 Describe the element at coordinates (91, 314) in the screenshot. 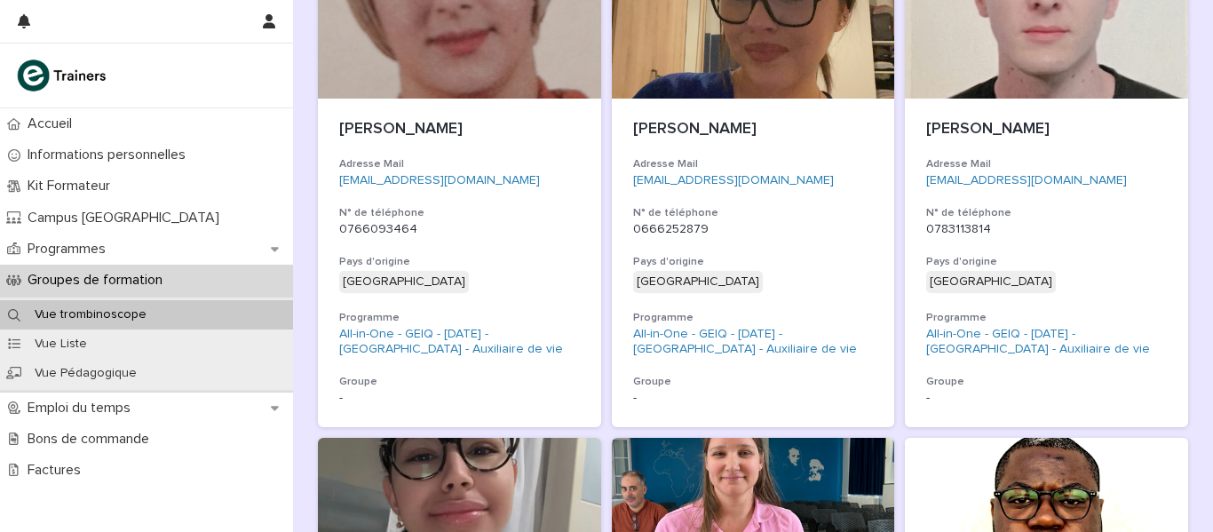

I see `p: Vue trombinoscope` at that location.